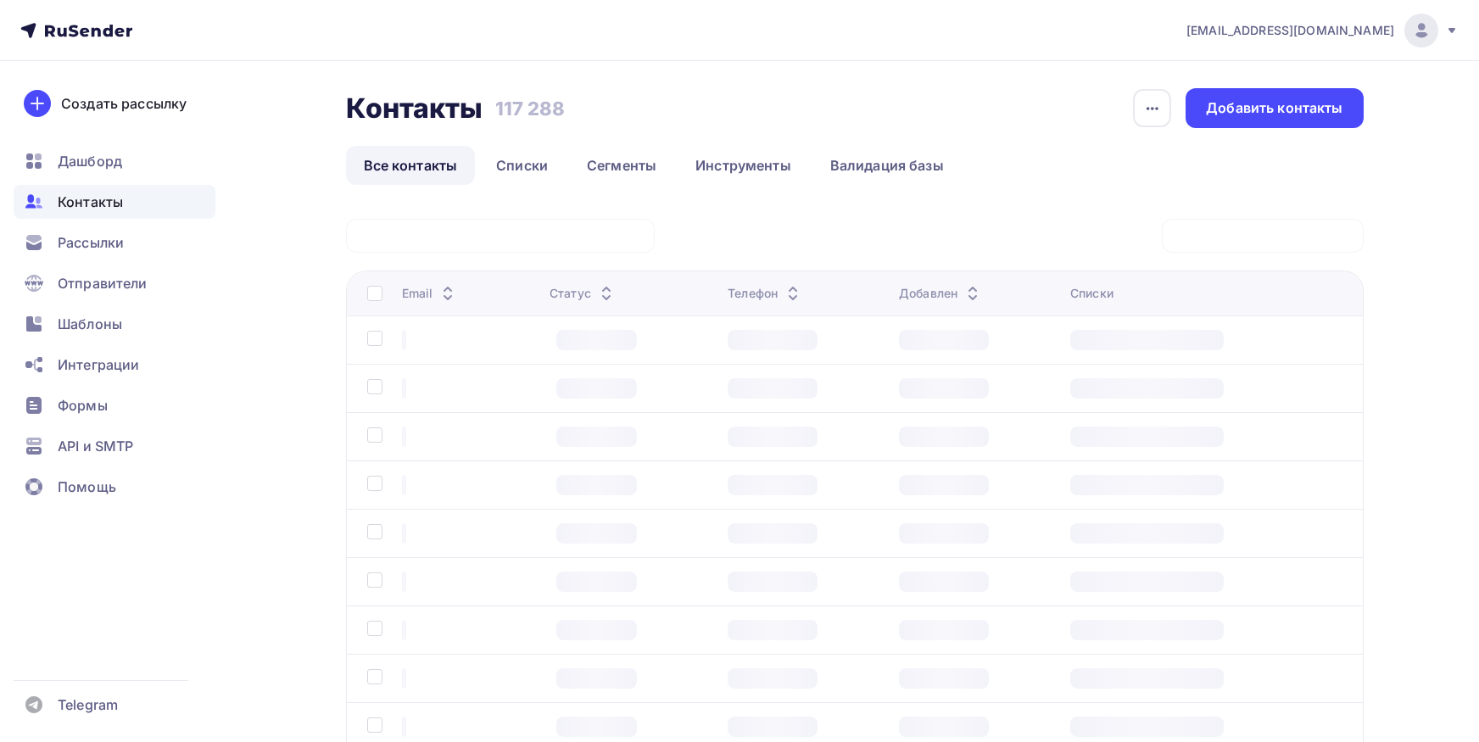 The height and width of the screenshot is (742, 1479). Describe the element at coordinates (1092, 293) in the screenshot. I see `div: Списки` at that location.